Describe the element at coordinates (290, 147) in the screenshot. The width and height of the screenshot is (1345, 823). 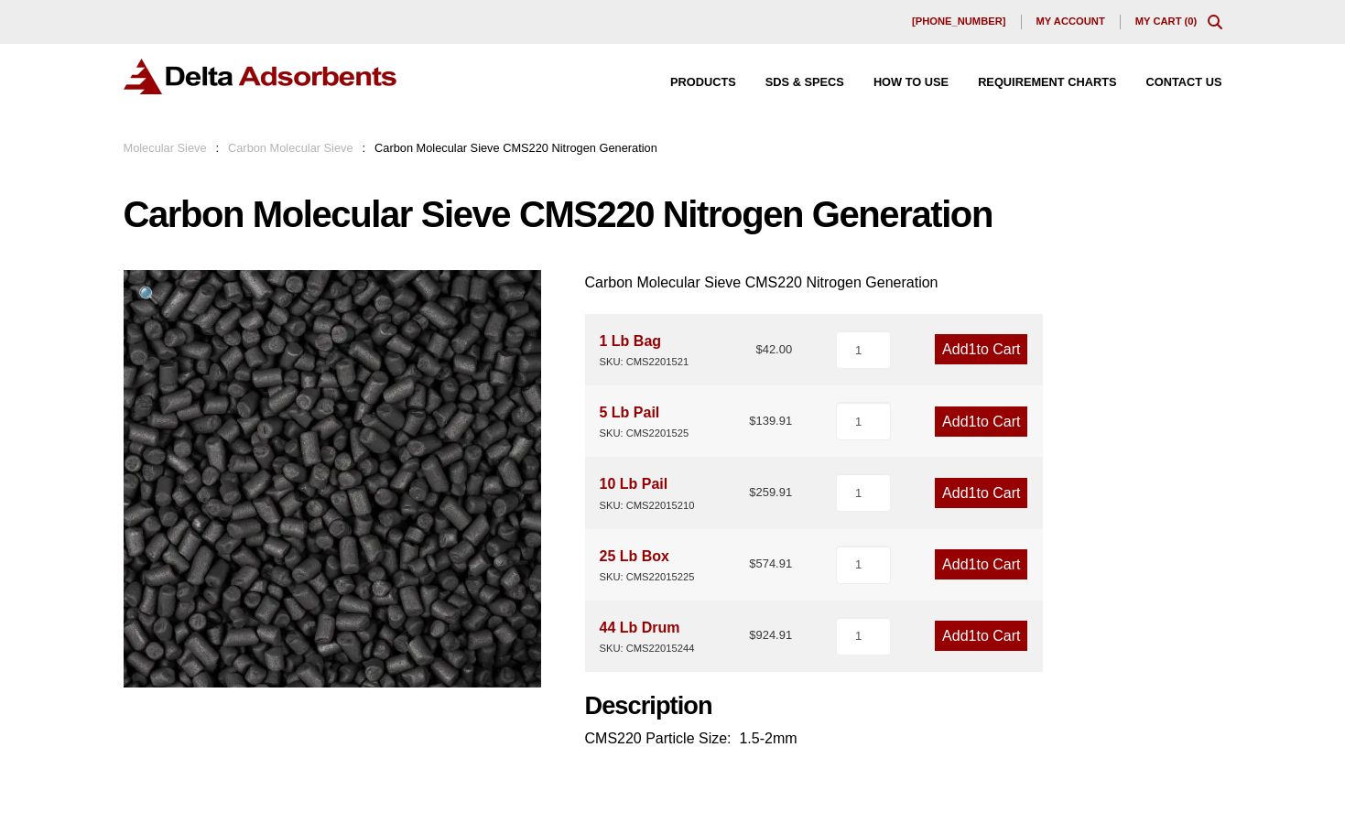
I see `a: Carbon Molecular Sieve` at that location.